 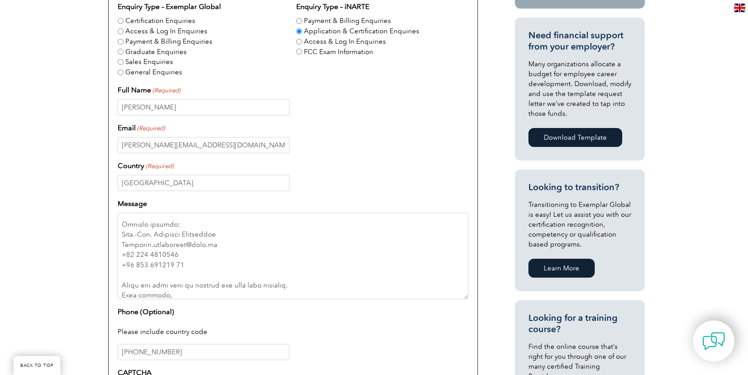 What do you see at coordinates (37, 366) in the screenshot?
I see `a: BACK TO TOP` at bounding box center [37, 366].